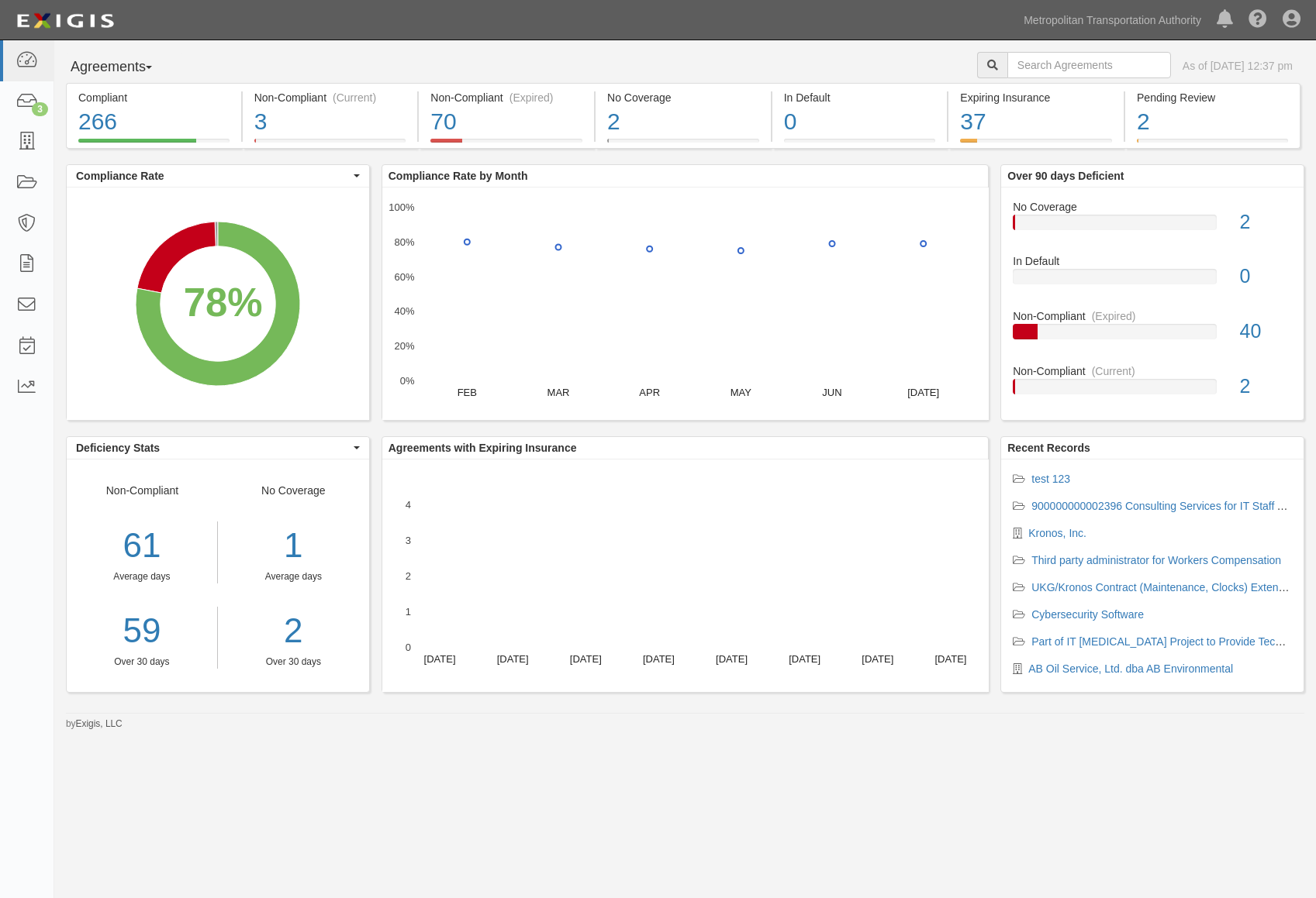 Image resolution: width=1316 pixels, height=898 pixels. What do you see at coordinates (1265, 332) in the screenshot?
I see `div: 40` at bounding box center [1265, 332].